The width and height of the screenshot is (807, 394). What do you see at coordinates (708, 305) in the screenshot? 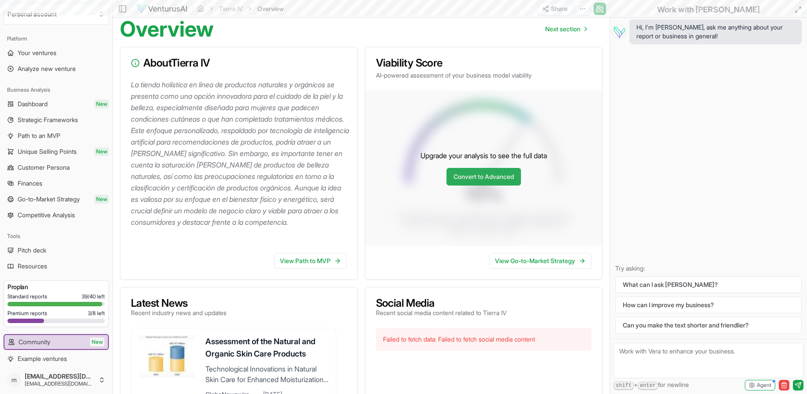
I see `button: How can I improve my business?` at bounding box center [708, 305].